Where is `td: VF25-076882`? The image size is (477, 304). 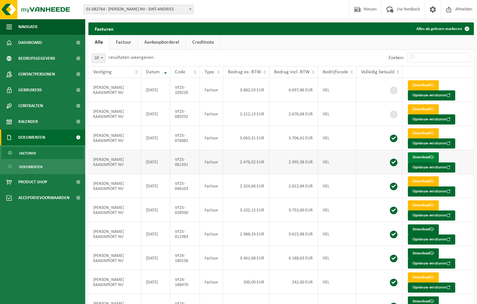 td: VF25-076882 is located at coordinates (185, 138).